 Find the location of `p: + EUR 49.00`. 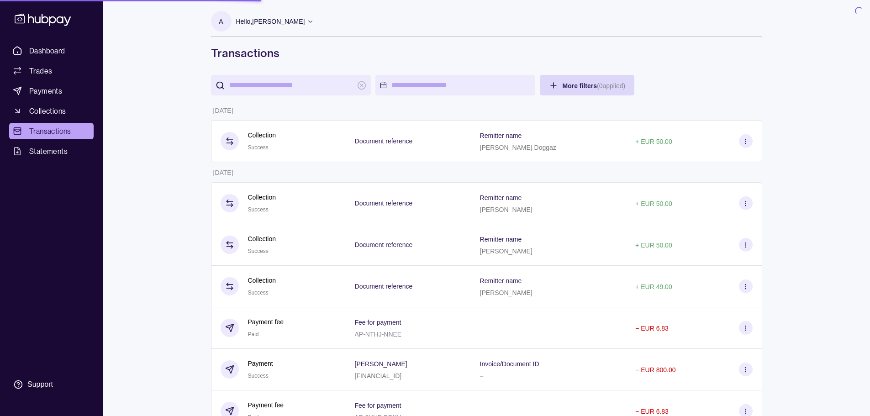

p: + EUR 49.00 is located at coordinates (654, 287).